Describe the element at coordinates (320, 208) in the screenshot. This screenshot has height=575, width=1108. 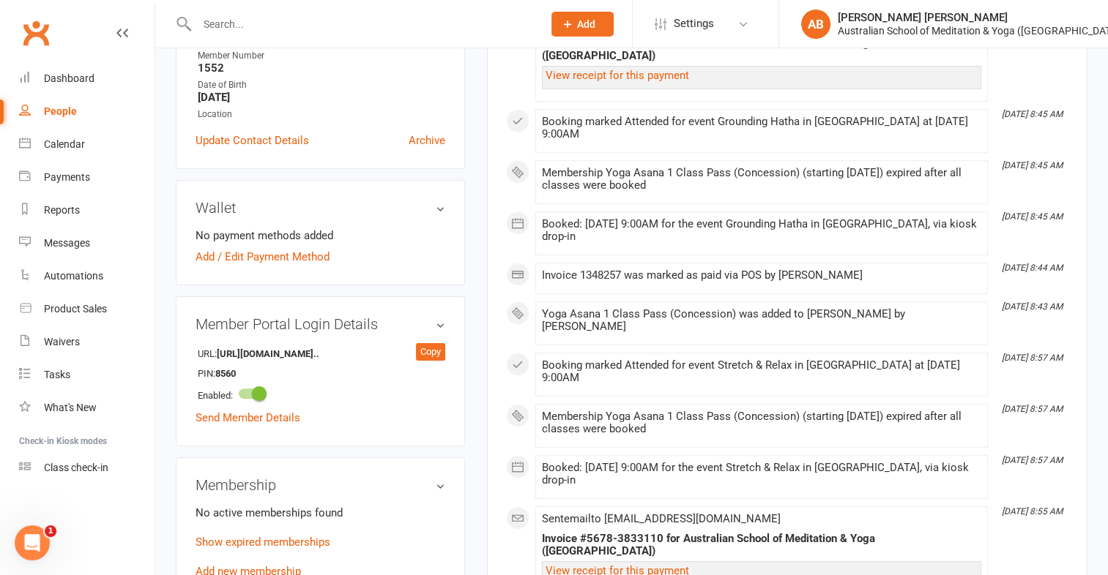
I see `h3: Wallet` at that location.